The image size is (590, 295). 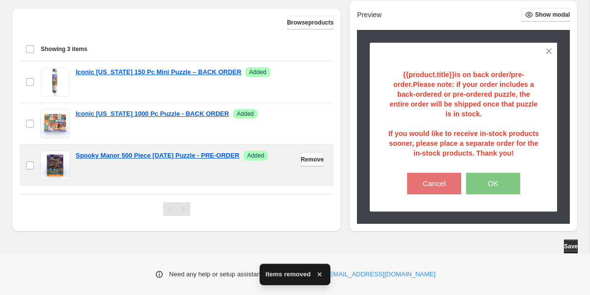 I want to click on span: Browse products, so click(x=310, y=23).